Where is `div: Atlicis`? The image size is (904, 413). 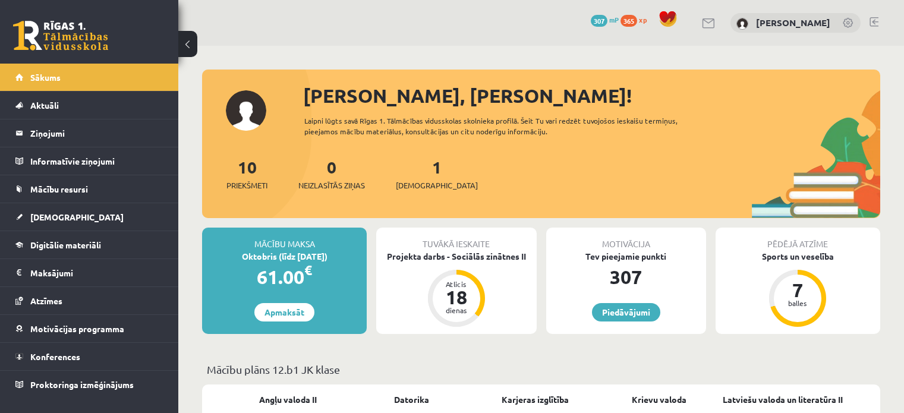
div: Atlicis is located at coordinates (457, 284).